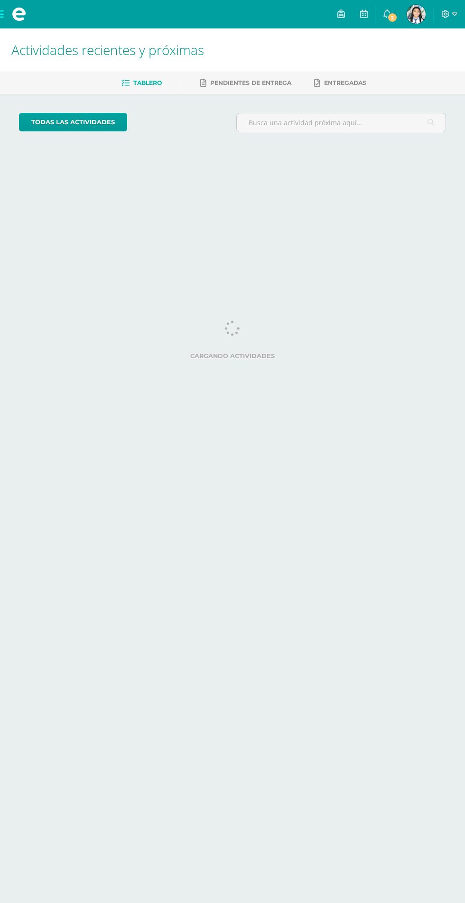  I want to click on input: Busca una actividad próxima aquí..., so click(341, 122).